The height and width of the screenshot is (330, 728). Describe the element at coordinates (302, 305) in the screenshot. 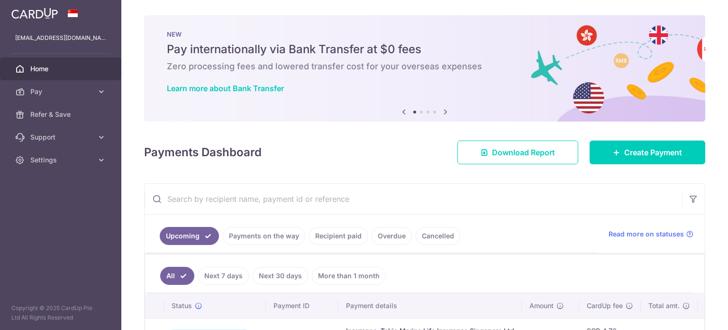

I see `th: Payment ID` at that location.